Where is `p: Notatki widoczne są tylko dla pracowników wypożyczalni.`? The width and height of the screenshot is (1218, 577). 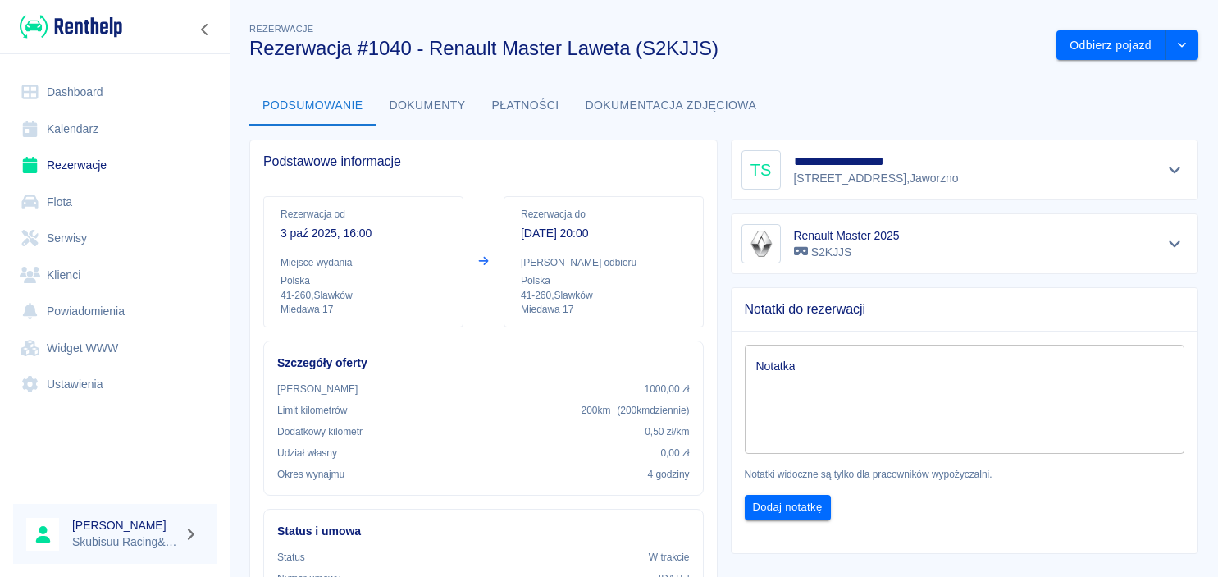 p: Notatki widoczne są tylko dla pracowników wypożyczalni. is located at coordinates (965, 474).